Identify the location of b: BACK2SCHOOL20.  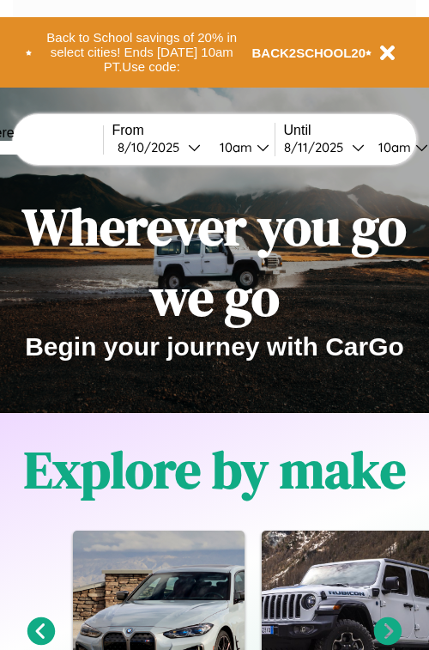
(309, 52).